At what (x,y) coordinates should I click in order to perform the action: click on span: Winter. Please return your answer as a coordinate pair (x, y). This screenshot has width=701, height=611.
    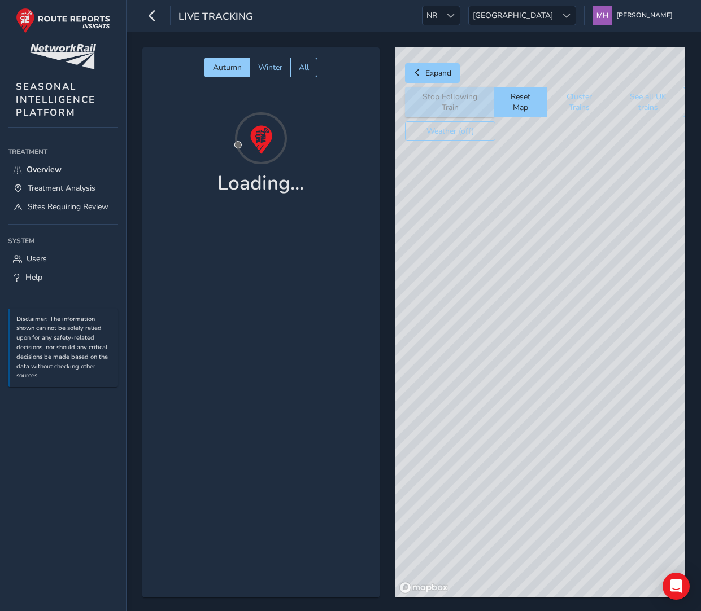
    Looking at the image, I should click on (270, 67).